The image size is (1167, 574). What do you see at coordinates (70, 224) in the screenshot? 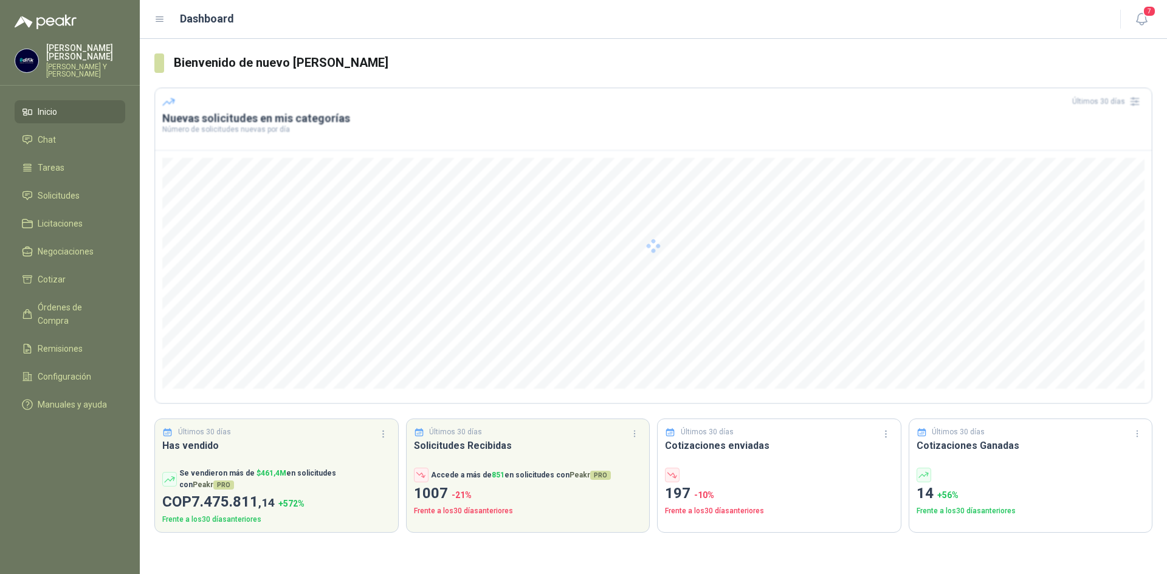
I see `a: Licitaciones` at bounding box center [70, 224].